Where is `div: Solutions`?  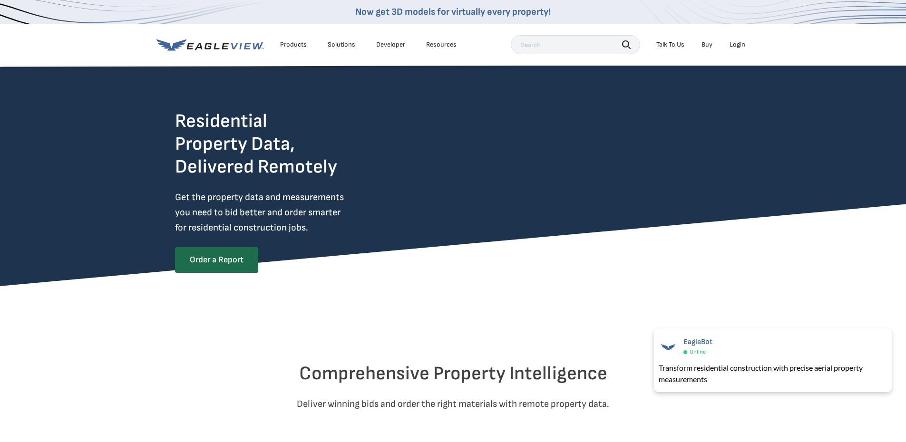 div: Solutions is located at coordinates (341, 45).